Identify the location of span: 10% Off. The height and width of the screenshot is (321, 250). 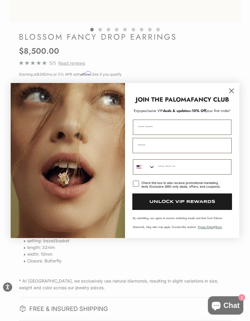
(199, 111).